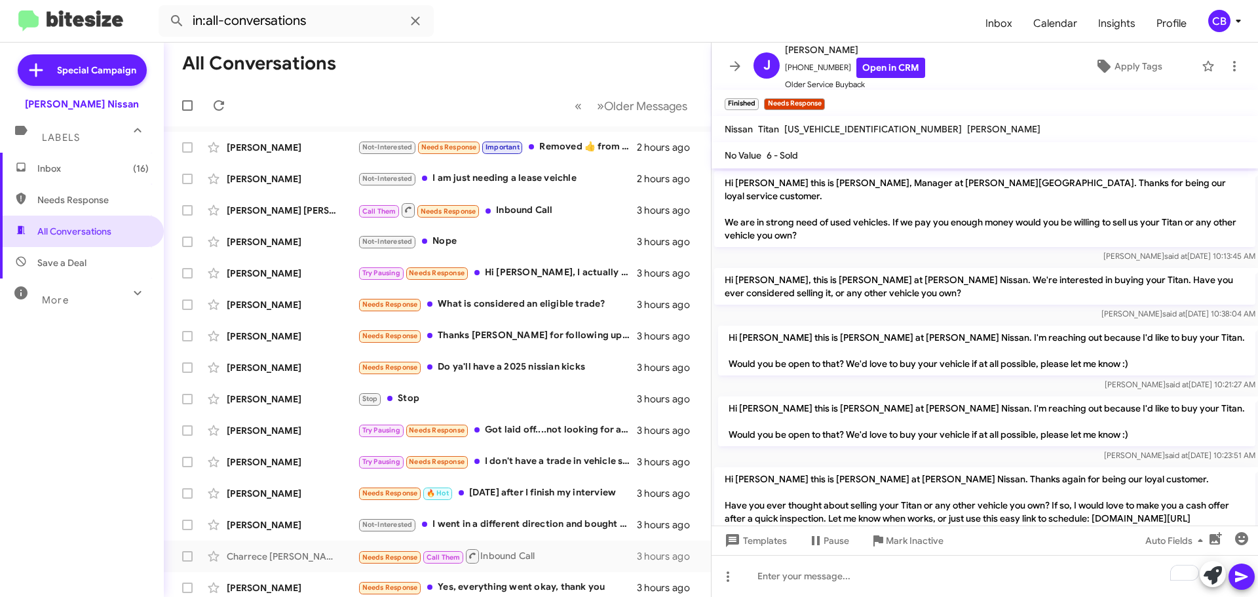 Image resolution: width=1258 pixels, height=597 pixels. What do you see at coordinates (1220, 21) in the screenshot?
I see `button: CB` at bounding box center [1220, 21].